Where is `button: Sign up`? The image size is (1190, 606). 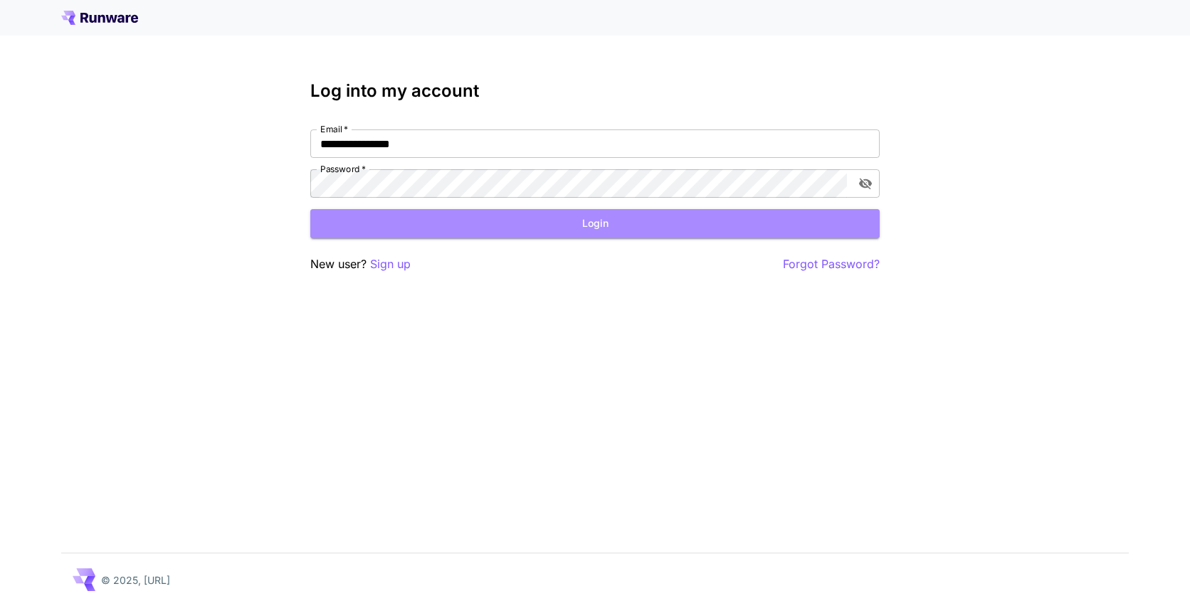
button: Sign up is located at coordinates (390, 264).